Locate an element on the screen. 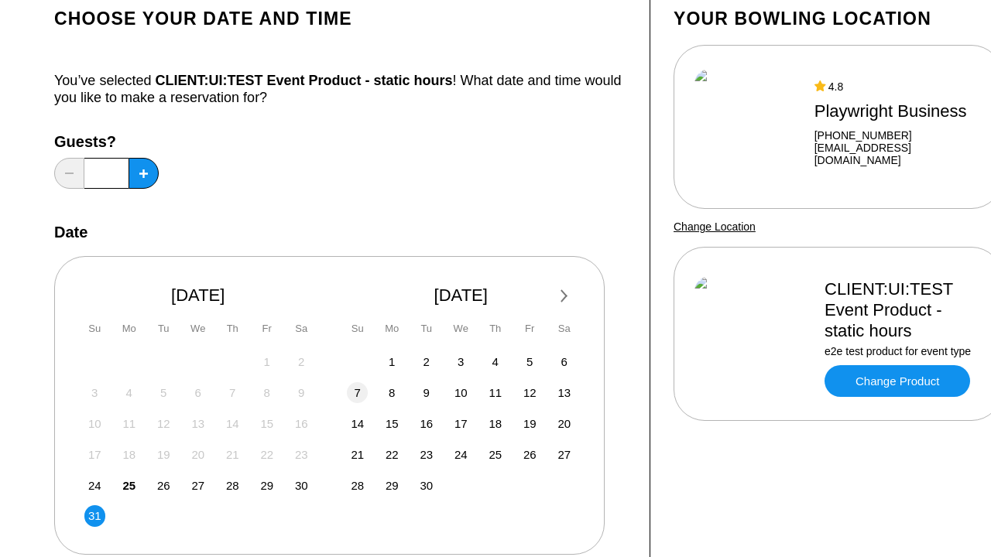  div: Choose Sunday, September 28th, 2025 is located at coordinates (357, 485).